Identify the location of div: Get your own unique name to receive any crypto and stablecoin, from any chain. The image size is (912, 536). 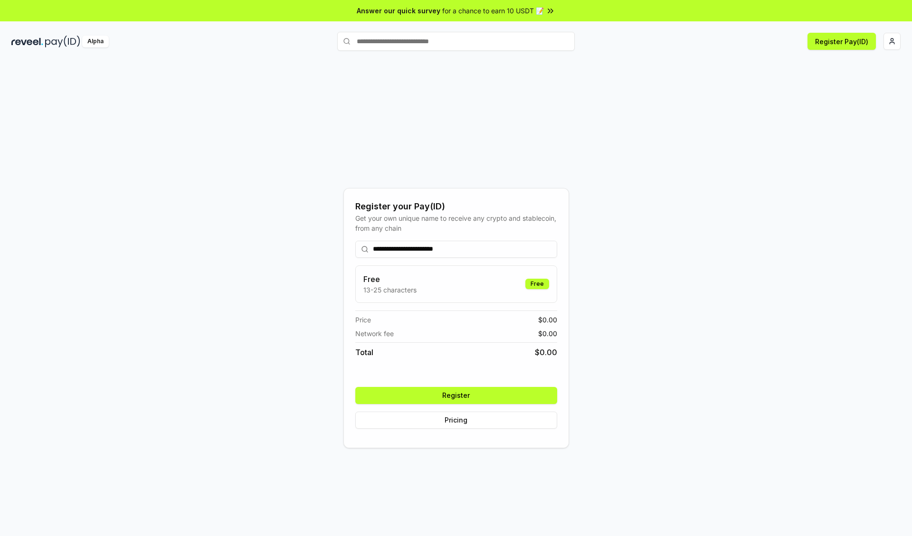
(456, 223).